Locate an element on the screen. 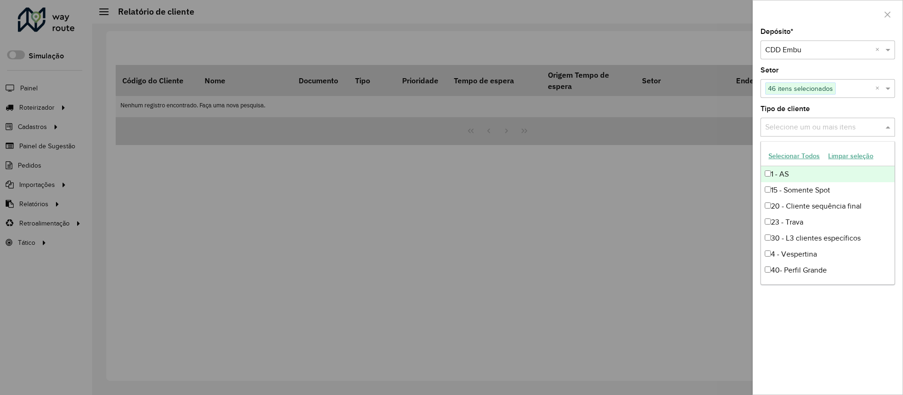 The height and width of the screenshot is (395, 903). div: 30 - L3 clientes específicos is located at coordinates (828, 238).